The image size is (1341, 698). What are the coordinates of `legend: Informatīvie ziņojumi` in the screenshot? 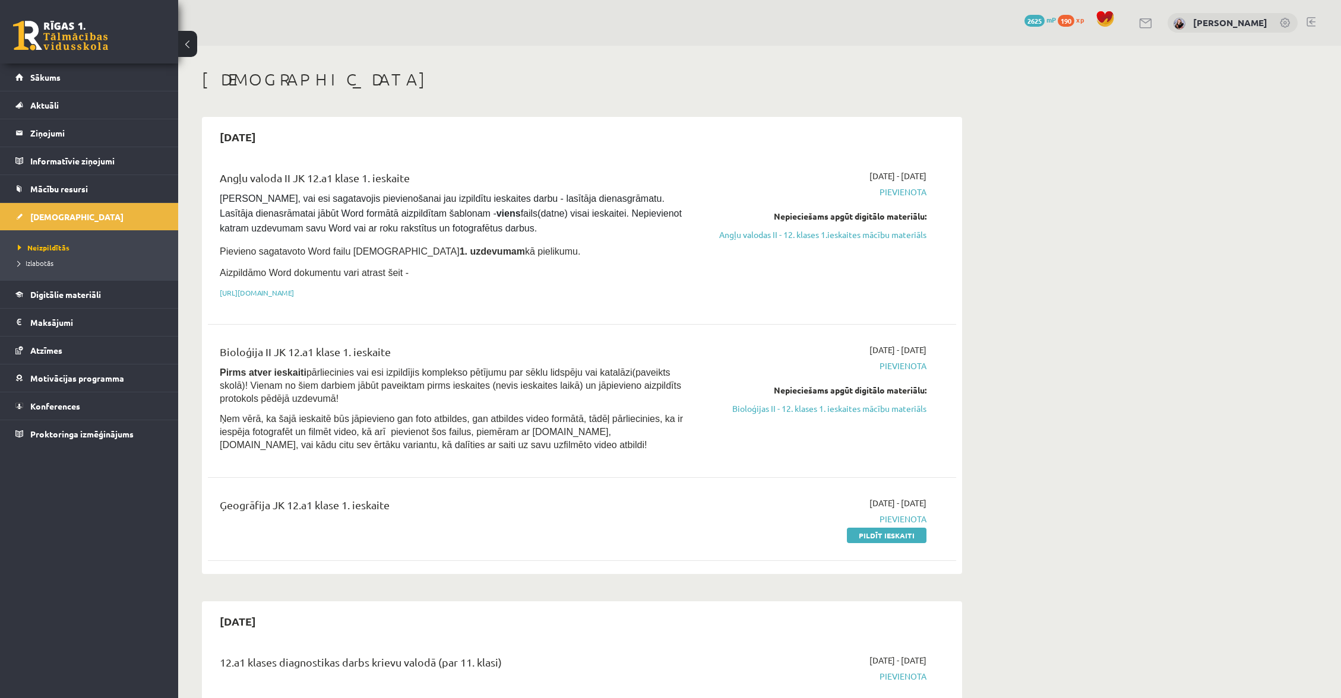 It's located at (97, 161).